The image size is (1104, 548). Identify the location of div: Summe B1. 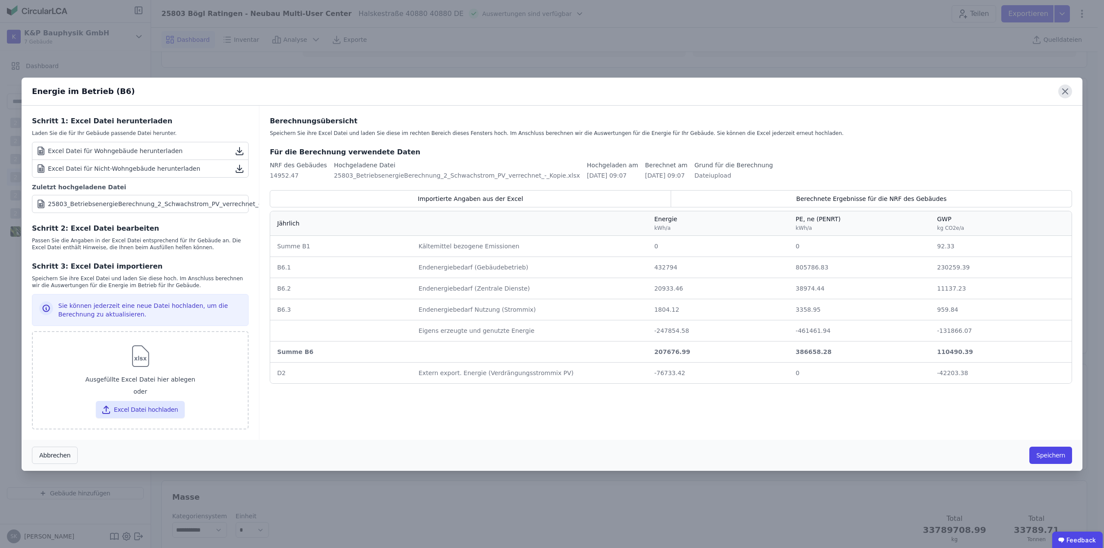
(341, 246).